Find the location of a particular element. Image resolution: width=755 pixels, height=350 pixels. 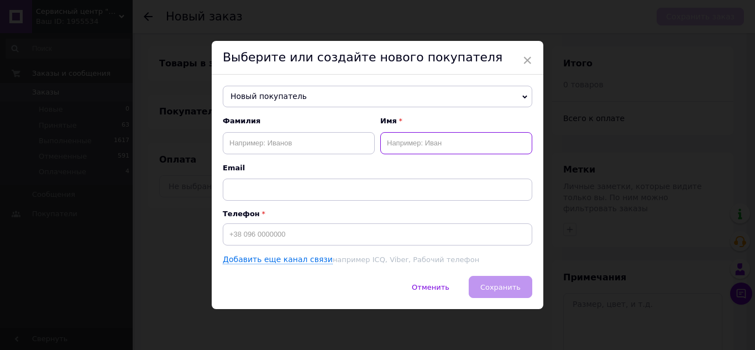

span: например ICQ, Viber, Рабочий телефон is located at coordinates (406, 259).